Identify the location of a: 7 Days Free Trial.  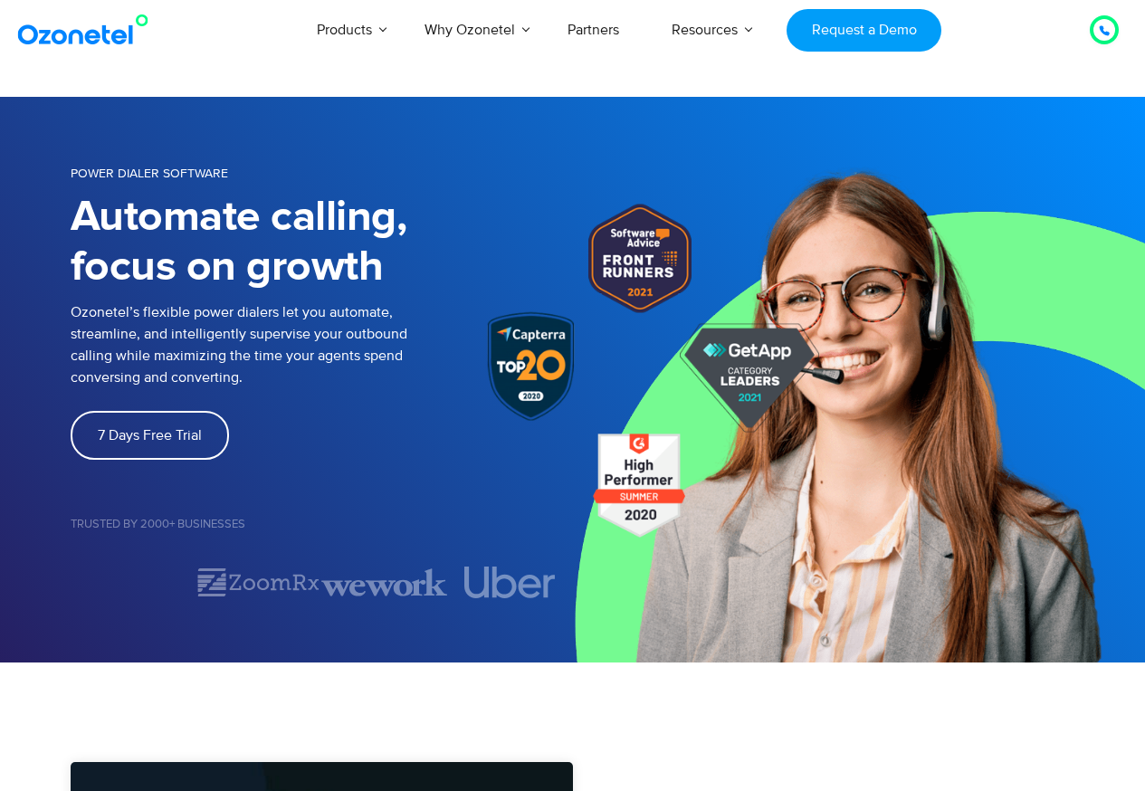
(149, 435).